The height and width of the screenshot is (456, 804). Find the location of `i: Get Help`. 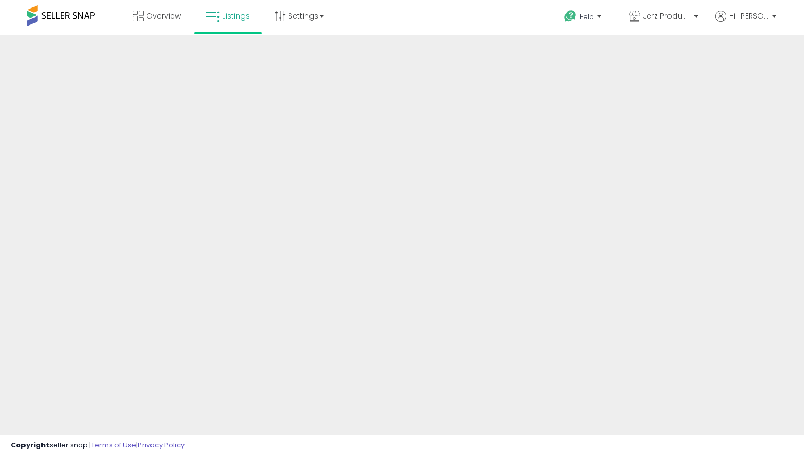

i: Get Help is located at coordinates (570, 16).